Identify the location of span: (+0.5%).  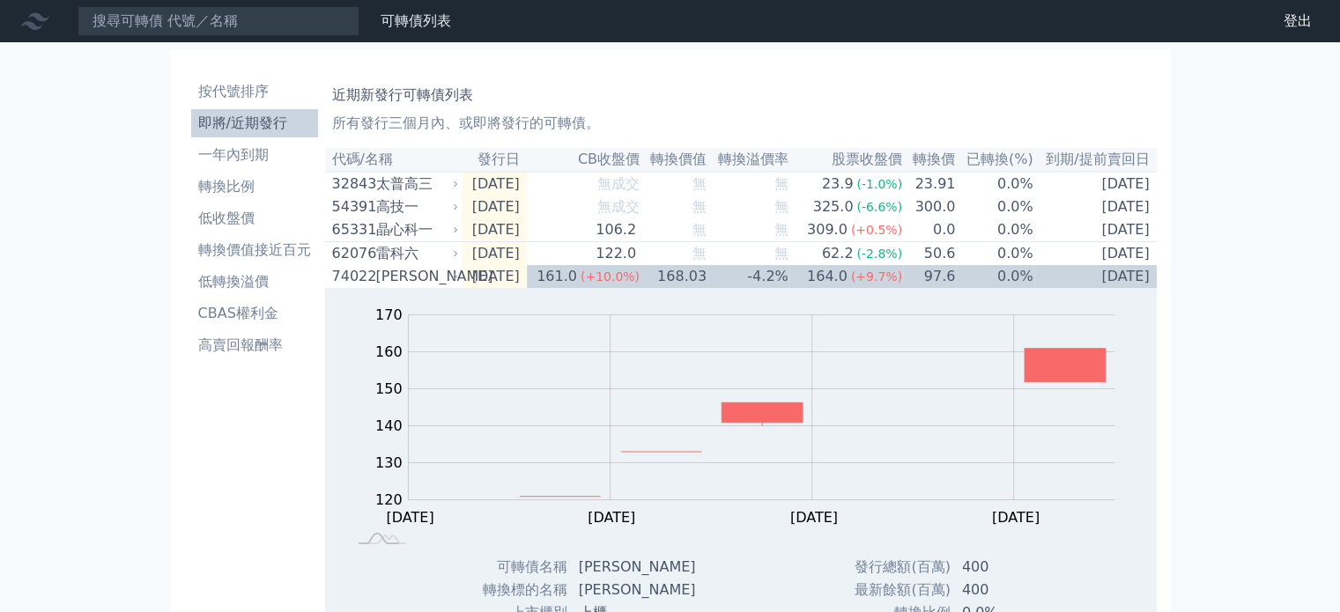
(876, 230).